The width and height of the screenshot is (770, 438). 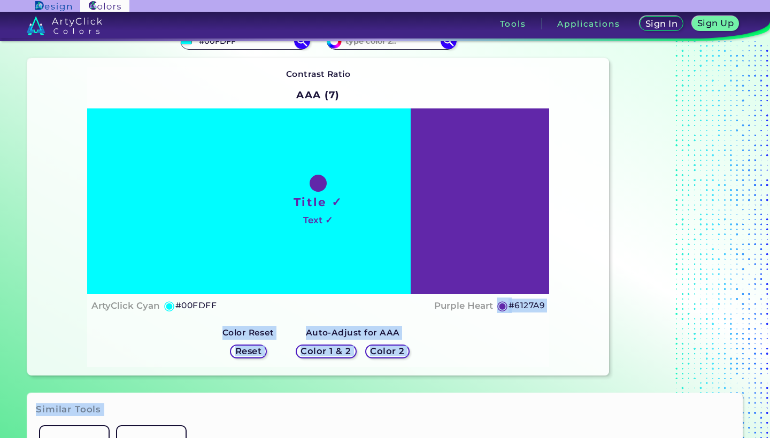 I want to click on h4: Purple Heart, so click(x=464, y=306).